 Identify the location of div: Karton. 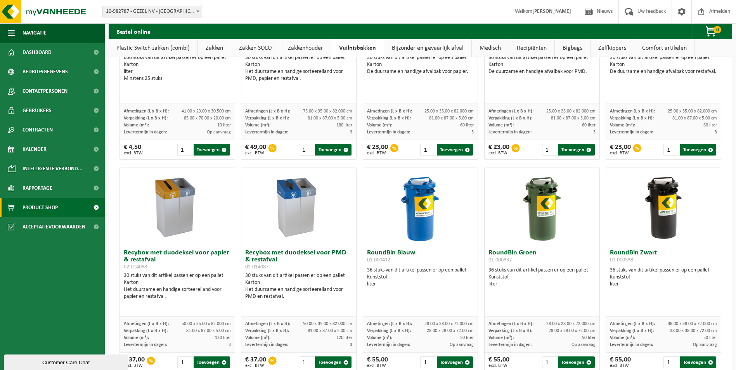
(542, 65).